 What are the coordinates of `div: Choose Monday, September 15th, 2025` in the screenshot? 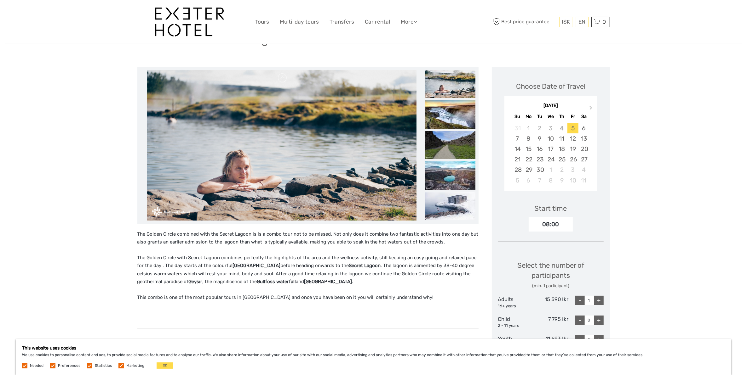 It's located at (528, 149).